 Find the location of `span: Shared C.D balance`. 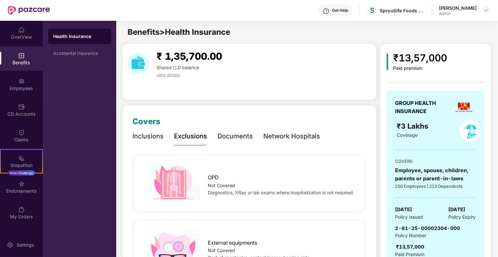

span: Shared C.D balance is located at coordinates (178, 67).